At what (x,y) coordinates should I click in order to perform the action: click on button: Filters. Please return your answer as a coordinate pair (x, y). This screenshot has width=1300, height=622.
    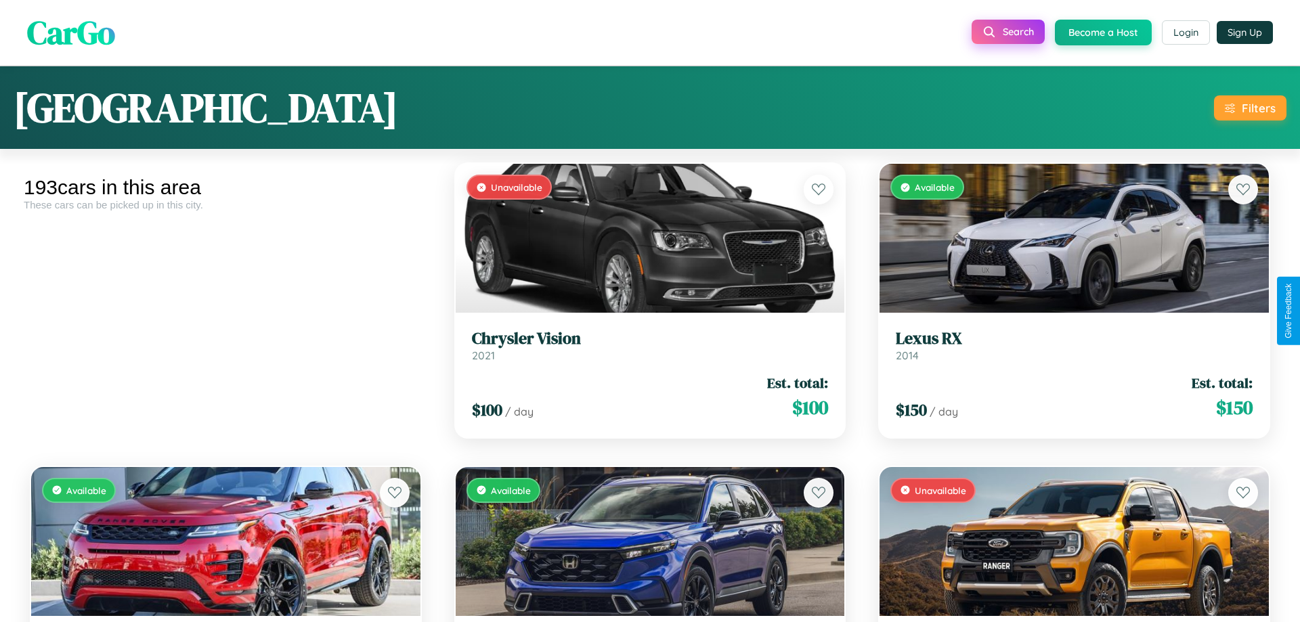
    Looking at the image, I should click on (1250, 108).